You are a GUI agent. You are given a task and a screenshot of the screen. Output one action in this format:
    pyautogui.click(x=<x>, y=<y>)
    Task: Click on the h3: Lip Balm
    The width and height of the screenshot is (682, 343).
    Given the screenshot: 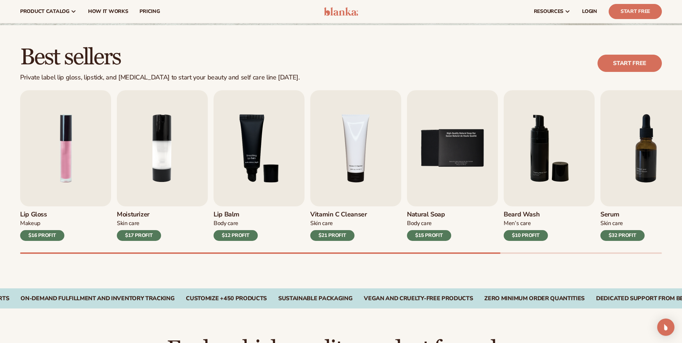 What is the action you would take?
    pyautogui.click(x=236, y=215)
    